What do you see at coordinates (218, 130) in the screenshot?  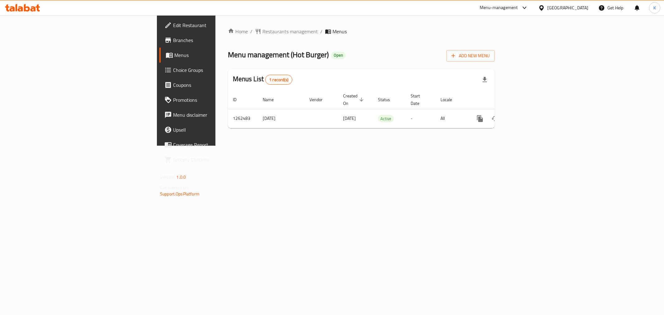 I see `span: Upsell` at bounding box center [218, 130].